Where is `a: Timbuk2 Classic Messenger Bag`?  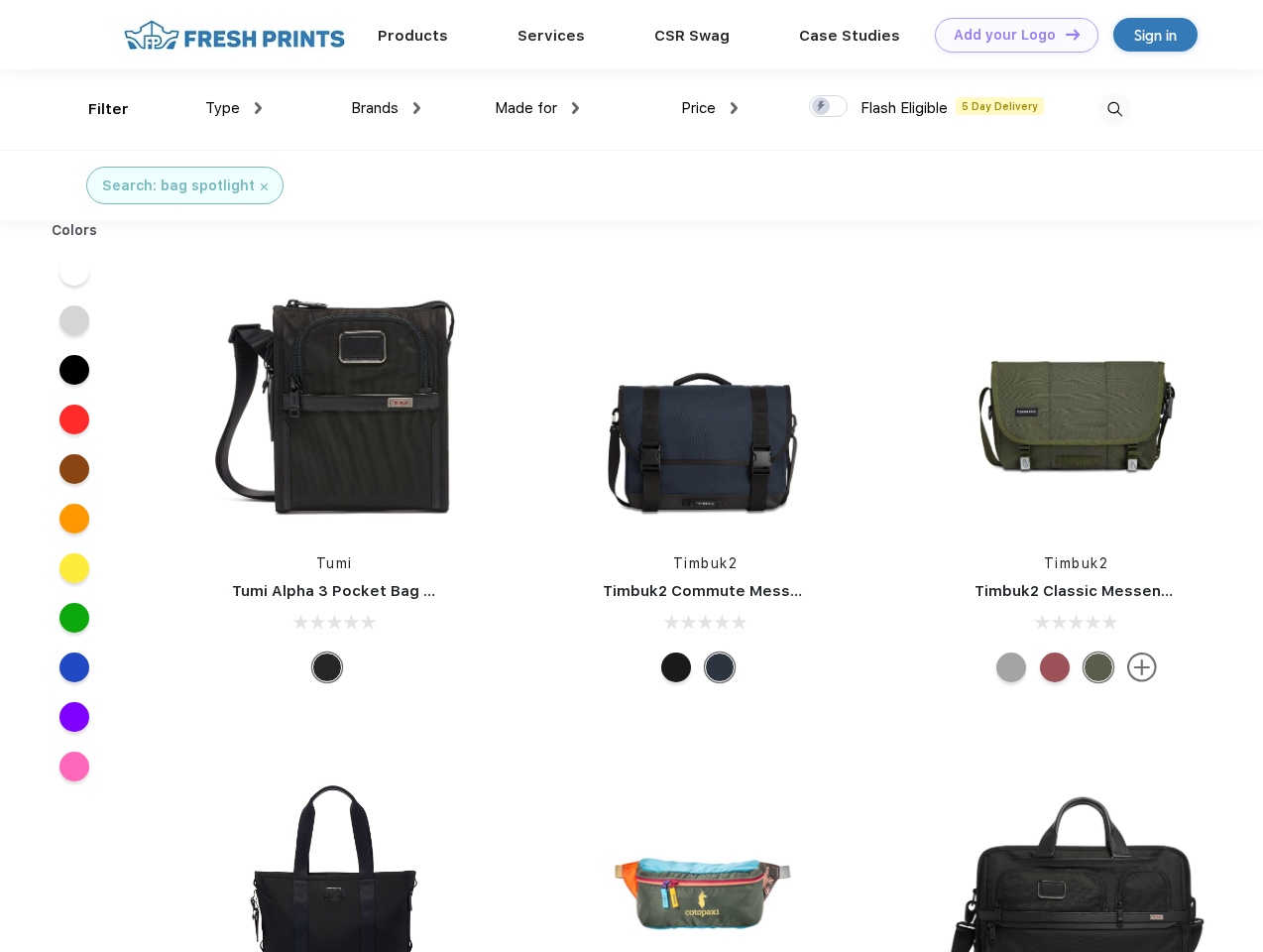
a: Timbuk2 Classic Messenger Bag is located at coordinates (1098, 591).